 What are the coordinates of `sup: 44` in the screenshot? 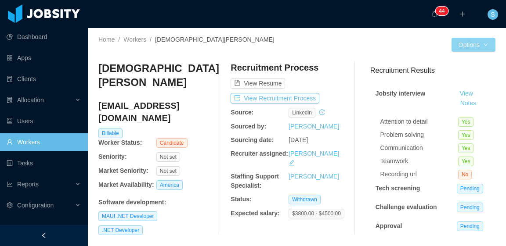 It's located at (441, 11).